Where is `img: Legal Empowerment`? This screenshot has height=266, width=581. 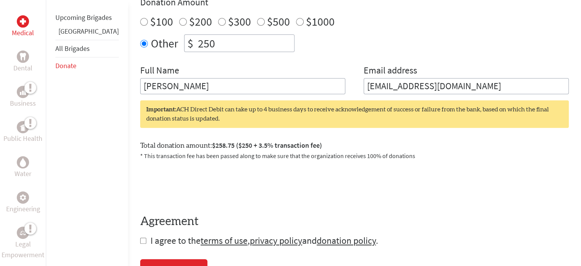 img: Legal Empowerment is located at coordinates (23, 232).